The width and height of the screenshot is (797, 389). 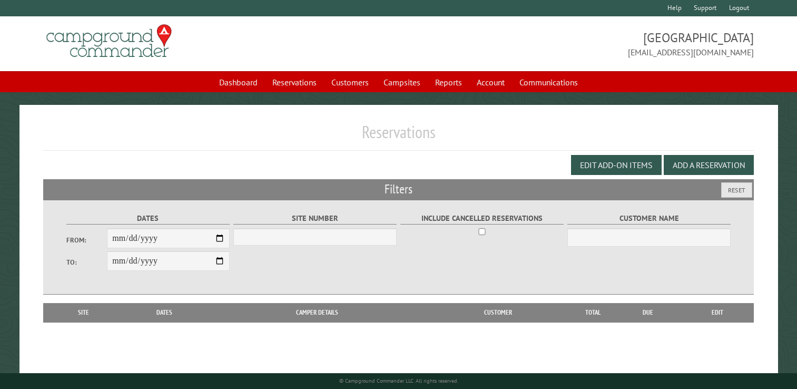 I want to click on img: Campground Commander, so click(x=109, y=41).